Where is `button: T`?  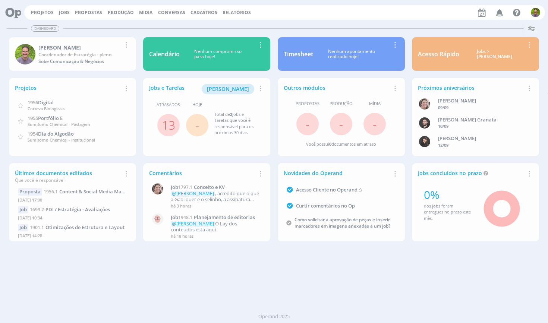
button: T is located at coordinates (535, 12).